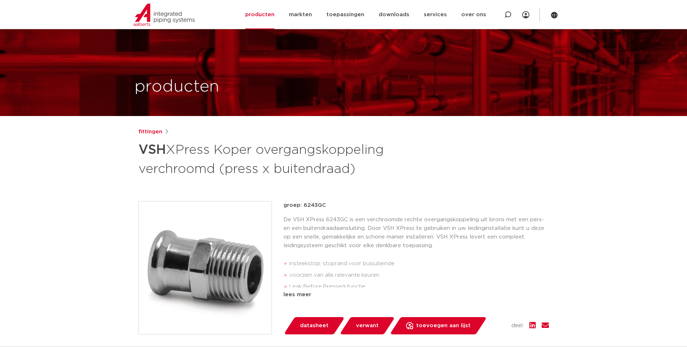  Describe the element at coordinates (274, 159) in the screenshot. I see `h1: XPress Koper overgangskoppeling verchroomd (press x buitendraad)` at that location.